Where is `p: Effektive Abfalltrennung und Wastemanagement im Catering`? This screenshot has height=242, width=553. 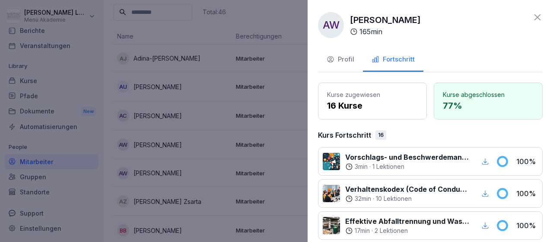
p: Effektive Abfalltrennung und Wastemanagement im Catering is located at coordinates (407, 221).